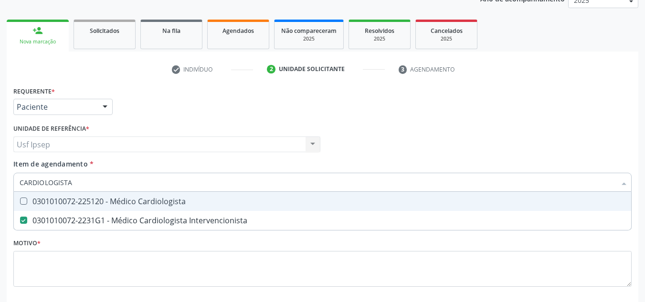  What do you see at coordinates (171, 31) in the screenshot?
I see `span: Na fila` at bounding box center [171, 31].